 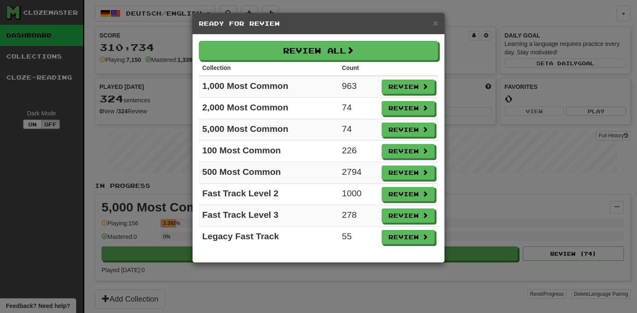 I want to click on td: 1,000 Most Common, so click(x=269, y=87).